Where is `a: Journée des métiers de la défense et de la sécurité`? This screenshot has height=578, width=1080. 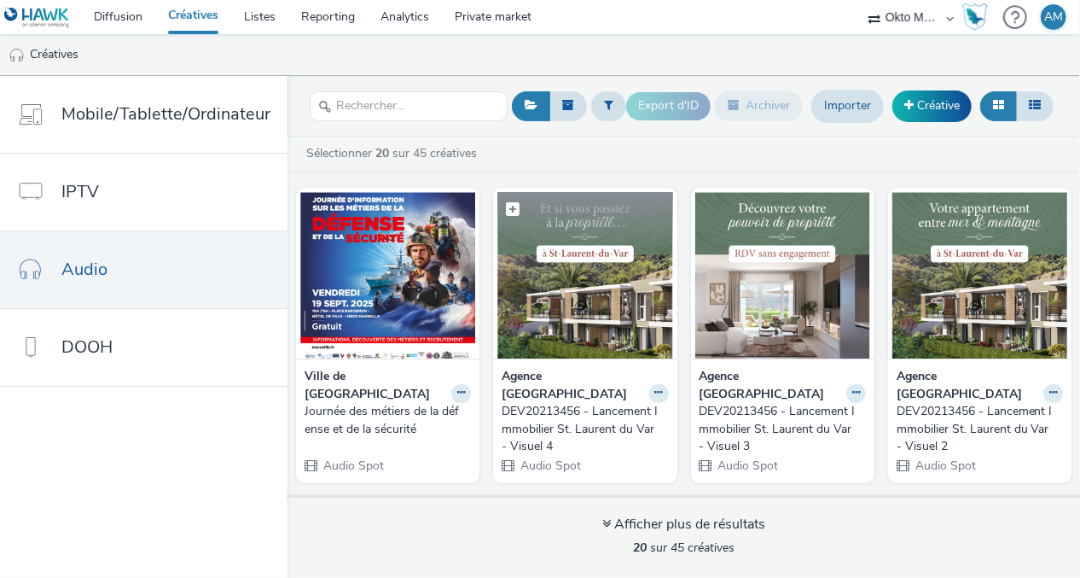 a: Journée des métiers de la défense et de la sécurité is located at coordinates (387, 420).